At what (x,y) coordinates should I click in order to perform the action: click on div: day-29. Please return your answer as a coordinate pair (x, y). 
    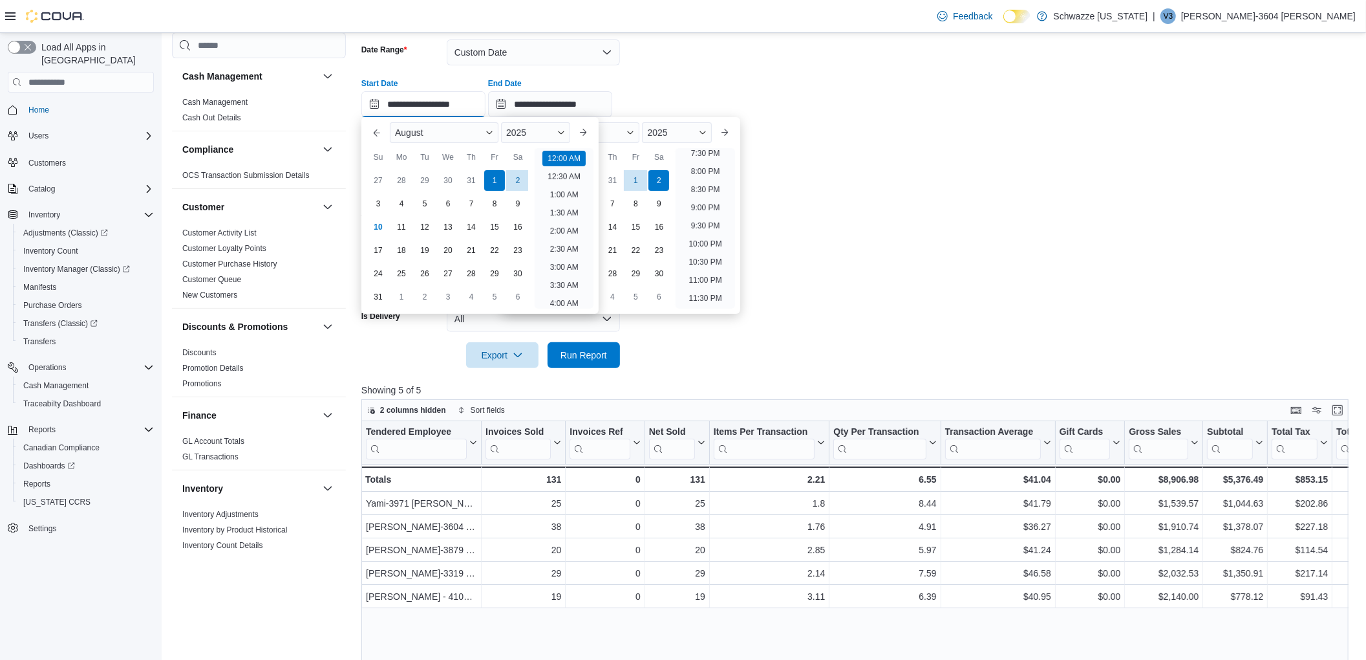
    Looking at the image, I should click on (495, 274).